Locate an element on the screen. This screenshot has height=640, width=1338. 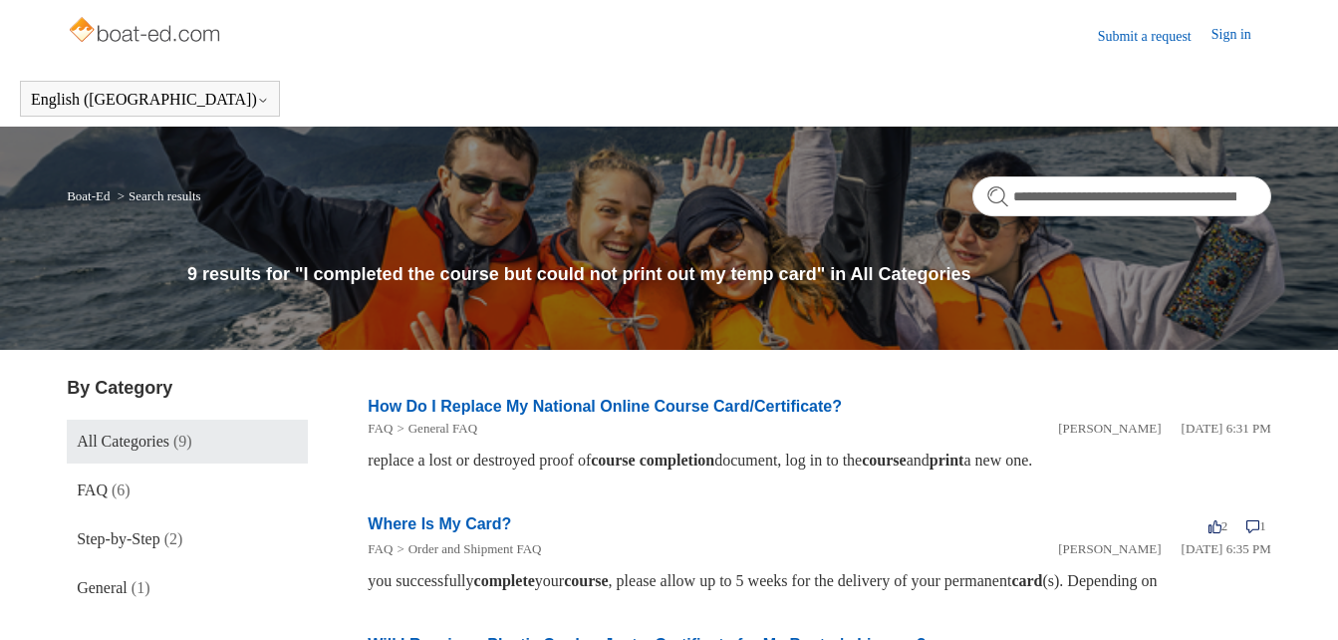
a: Submit a request is located at coordinates (1155, 36).